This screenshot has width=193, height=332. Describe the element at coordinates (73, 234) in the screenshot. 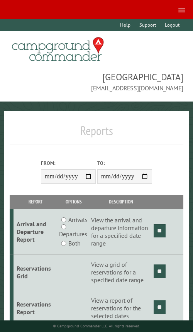

I see `label: Departures` at that location.